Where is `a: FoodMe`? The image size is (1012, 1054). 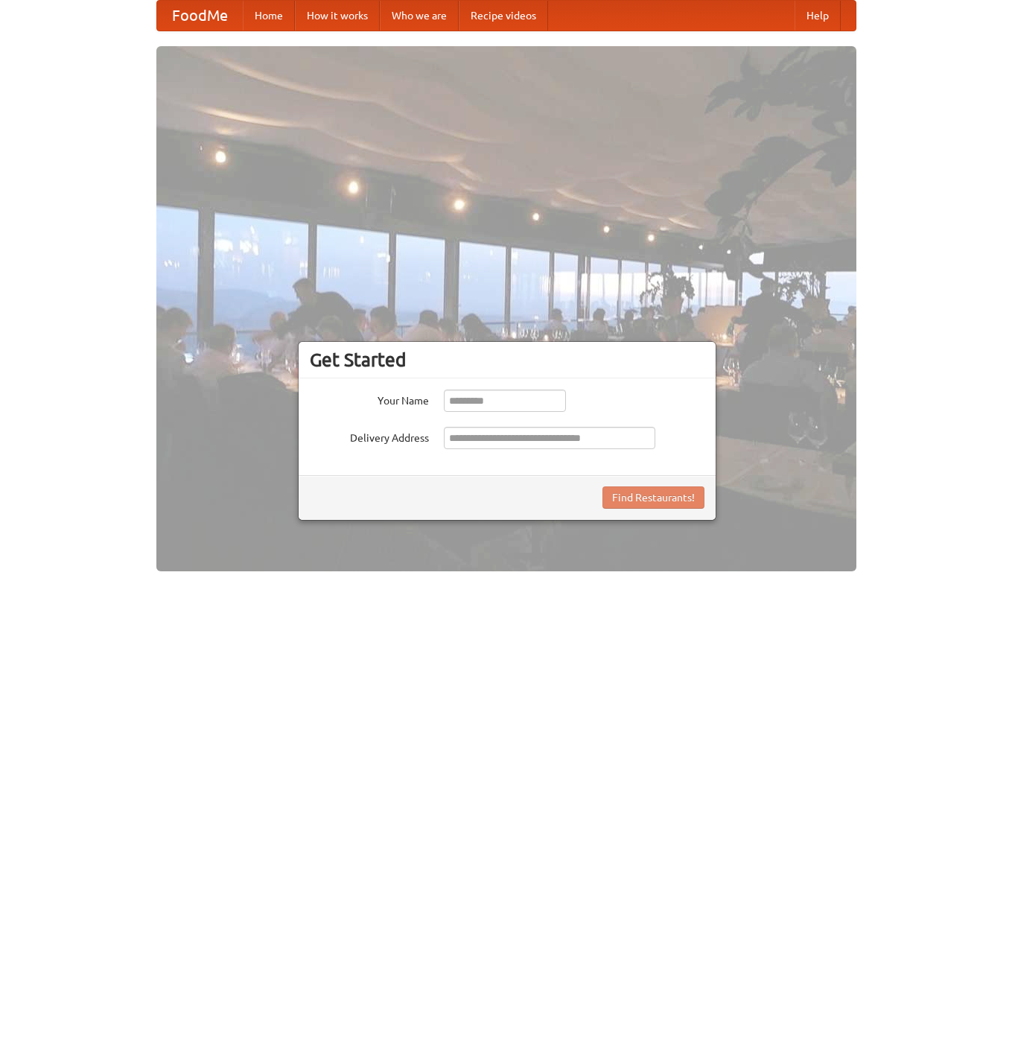 a: FoodMe is located at coordinates (200, 16).